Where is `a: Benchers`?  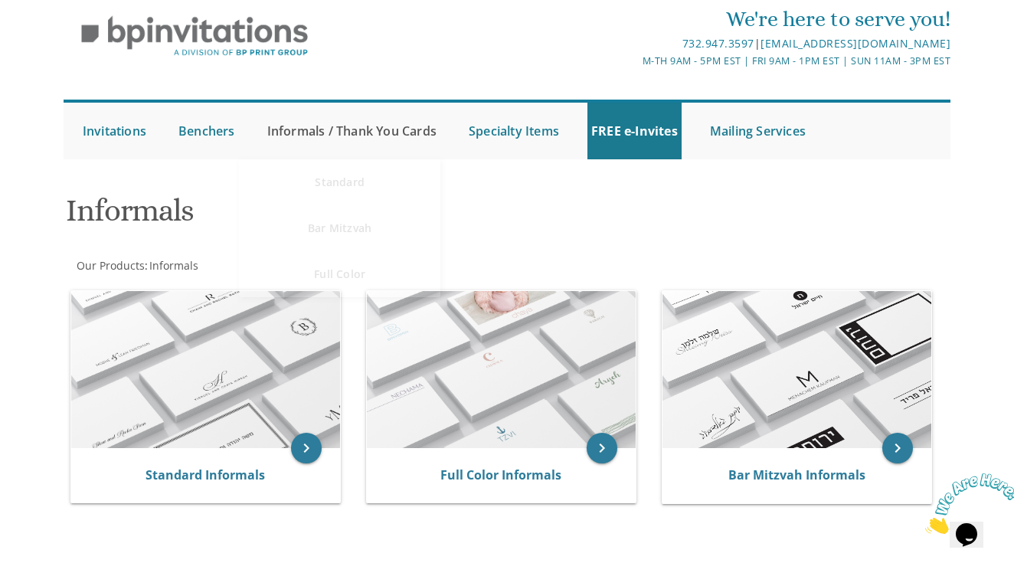
a: Benchers is located at coordinates (207, 131).